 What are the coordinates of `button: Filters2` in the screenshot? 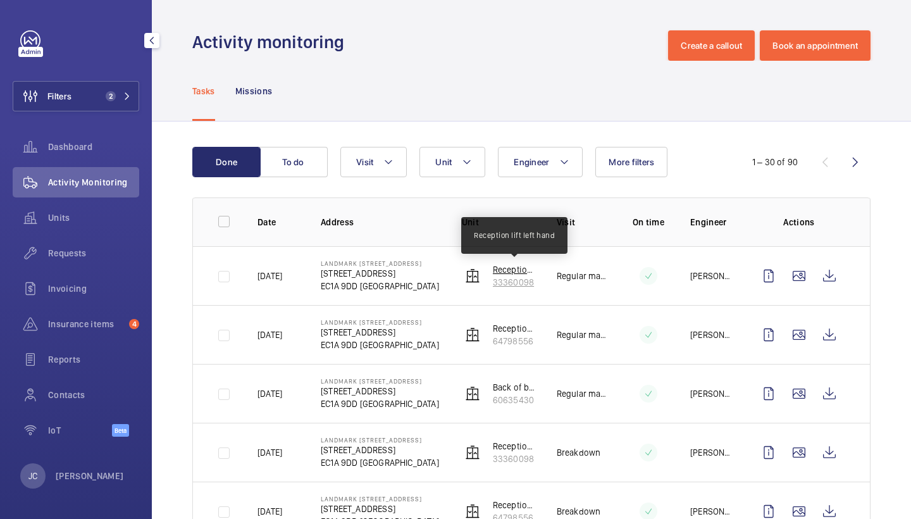 It's located at (76, 96).